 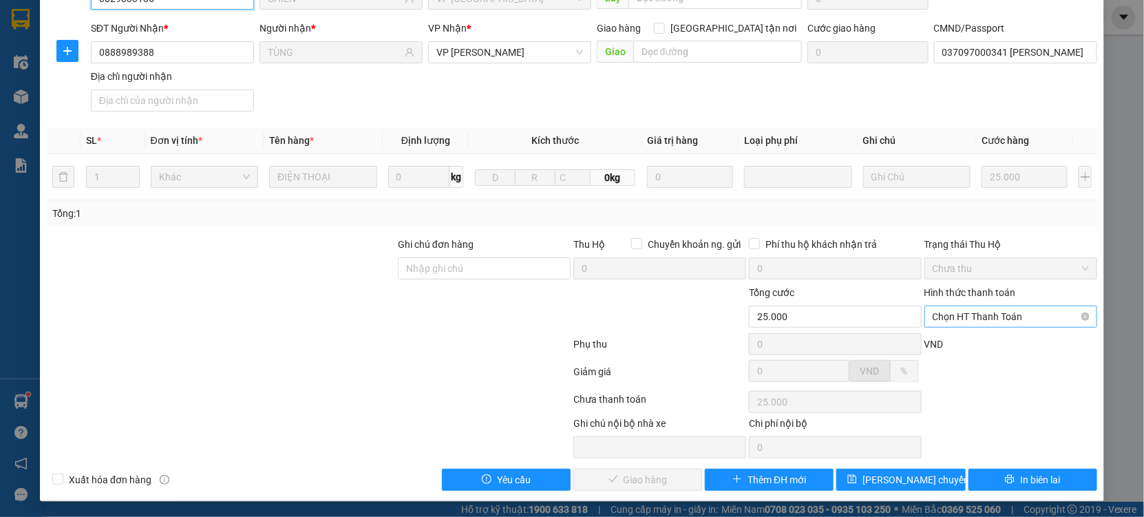 What do you see at coordinates (868, 52) in the screenshot?
I see `input: Cước giao hàng` at bounding box center [868, 52].